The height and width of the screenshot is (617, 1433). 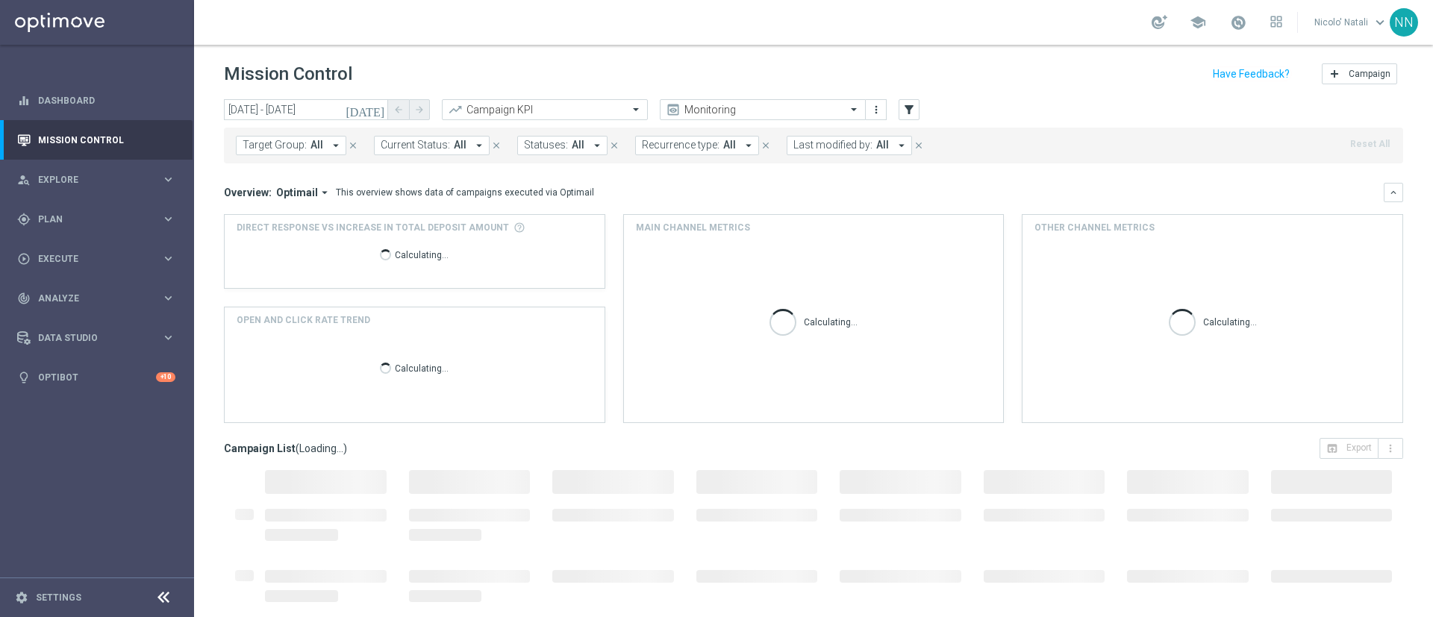 I want to click on div: +10, so click(x=166, y=377).